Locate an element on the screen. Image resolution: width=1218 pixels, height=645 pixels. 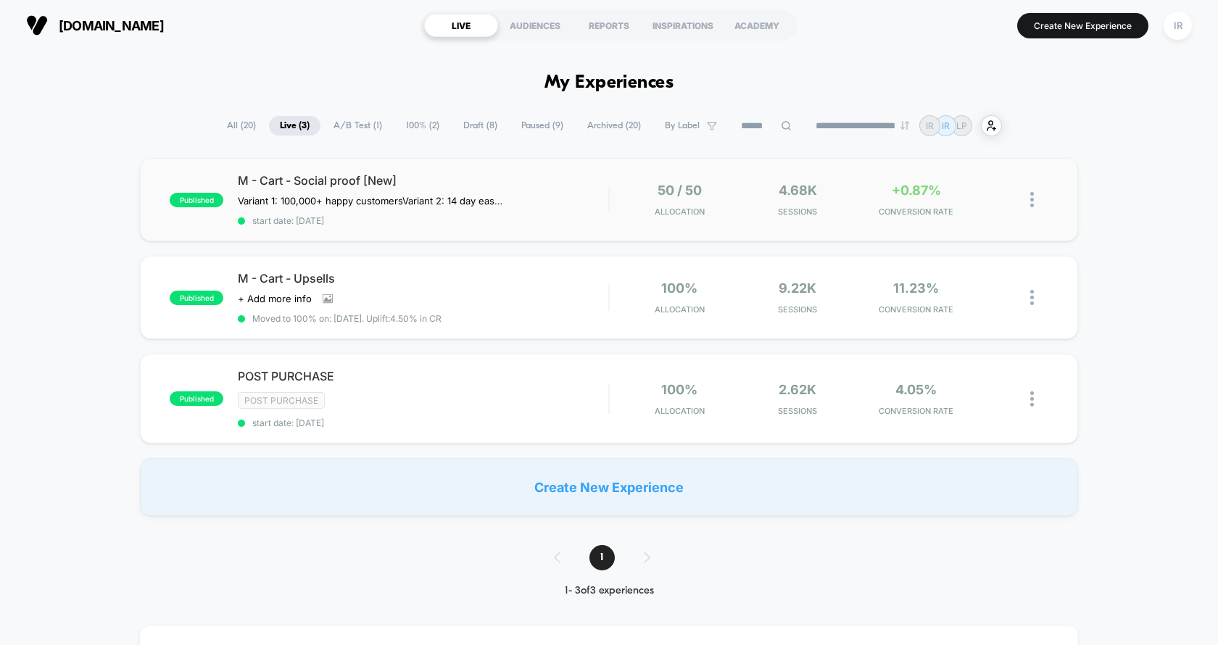
img: end is located at coordinates (905, 125).